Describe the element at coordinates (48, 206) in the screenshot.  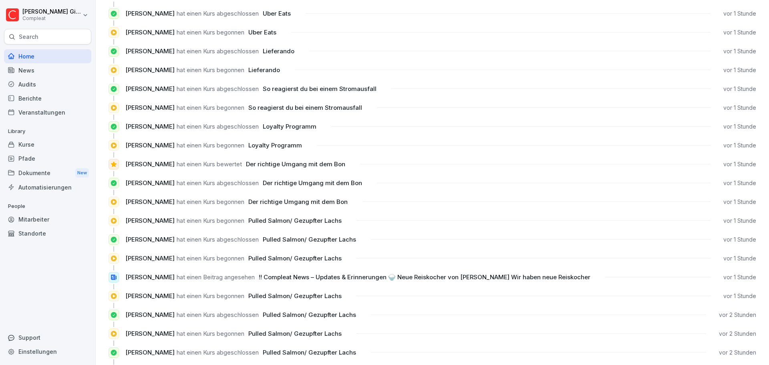
I see `p: People` at that location.